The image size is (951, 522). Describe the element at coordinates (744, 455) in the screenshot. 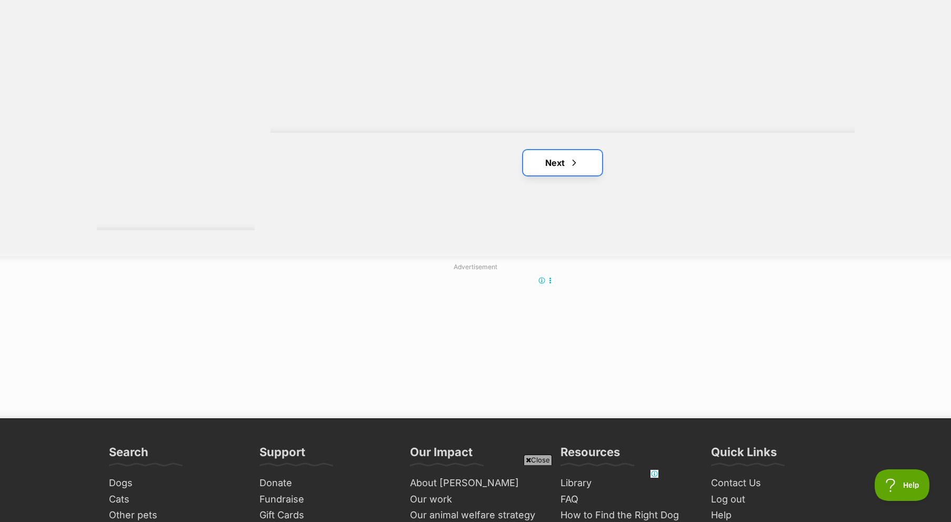

I see `h3: Quick Links` at that location.